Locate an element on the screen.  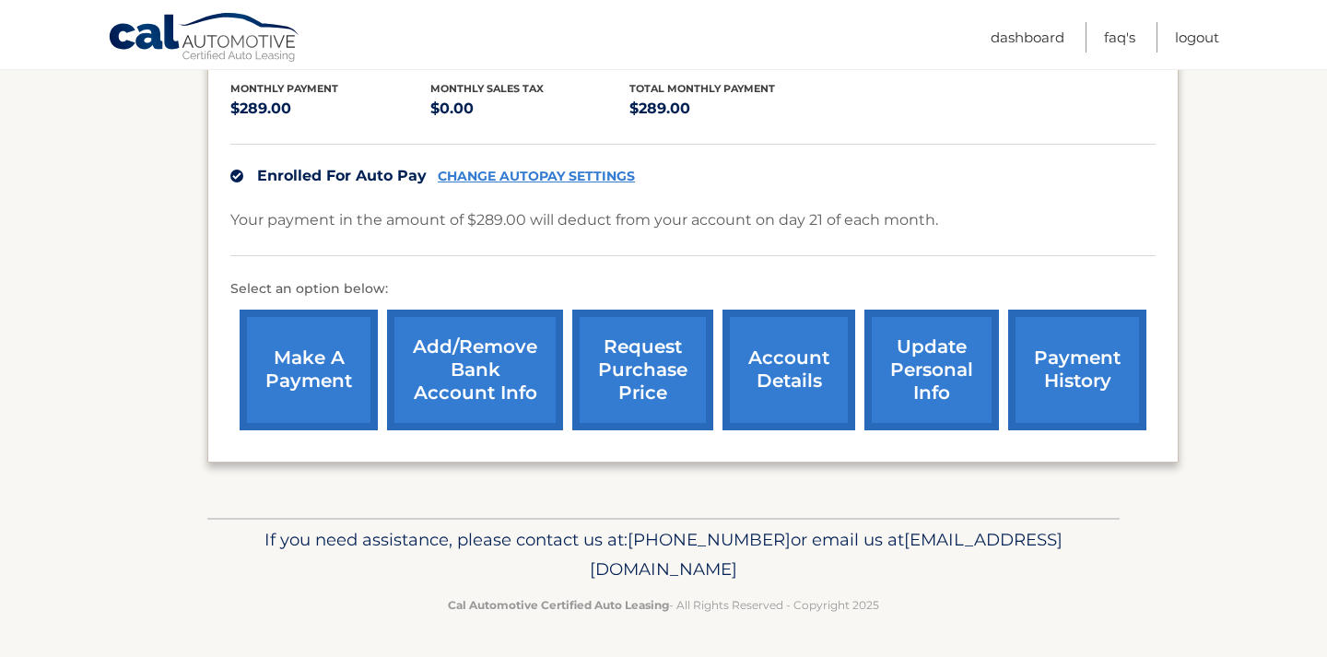
a: Logout is located at coordinates (1197, 37).